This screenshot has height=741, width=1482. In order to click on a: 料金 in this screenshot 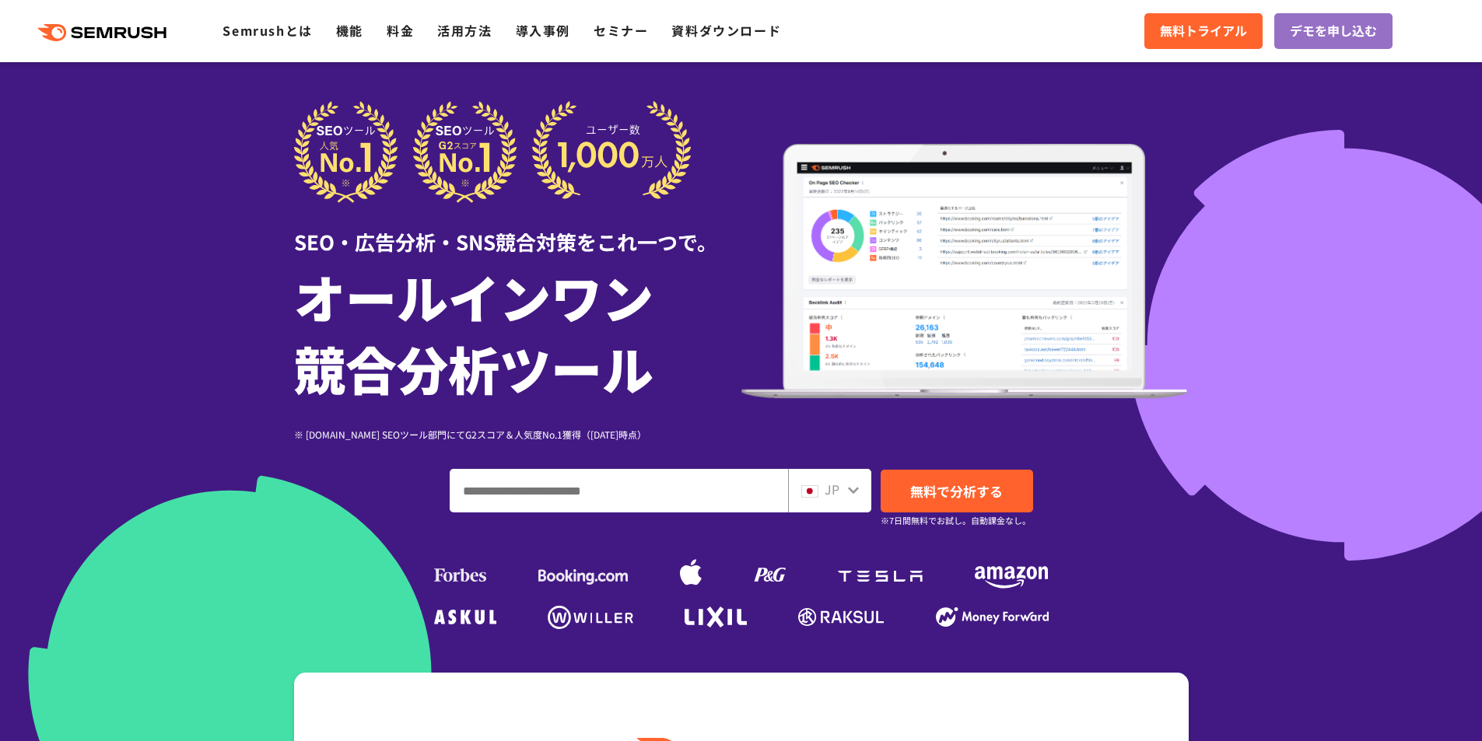, I will do `click(400, 30)`.